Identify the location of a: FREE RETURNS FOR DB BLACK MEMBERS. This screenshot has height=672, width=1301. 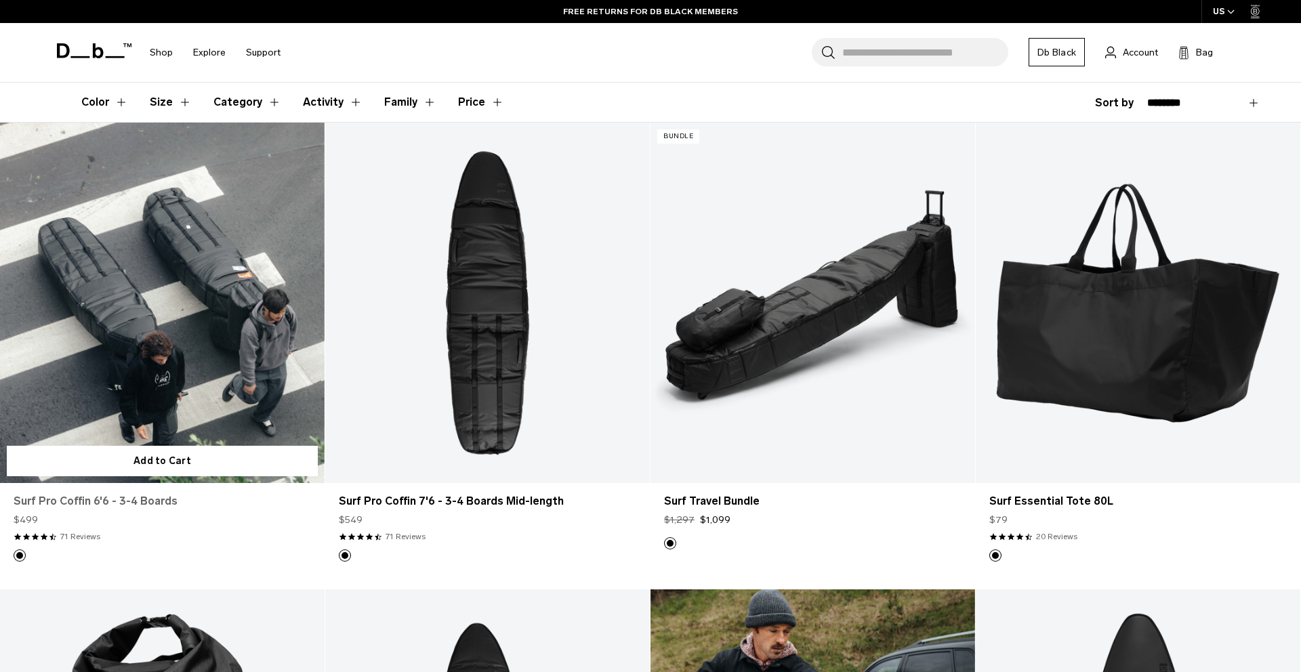
(651, 12).